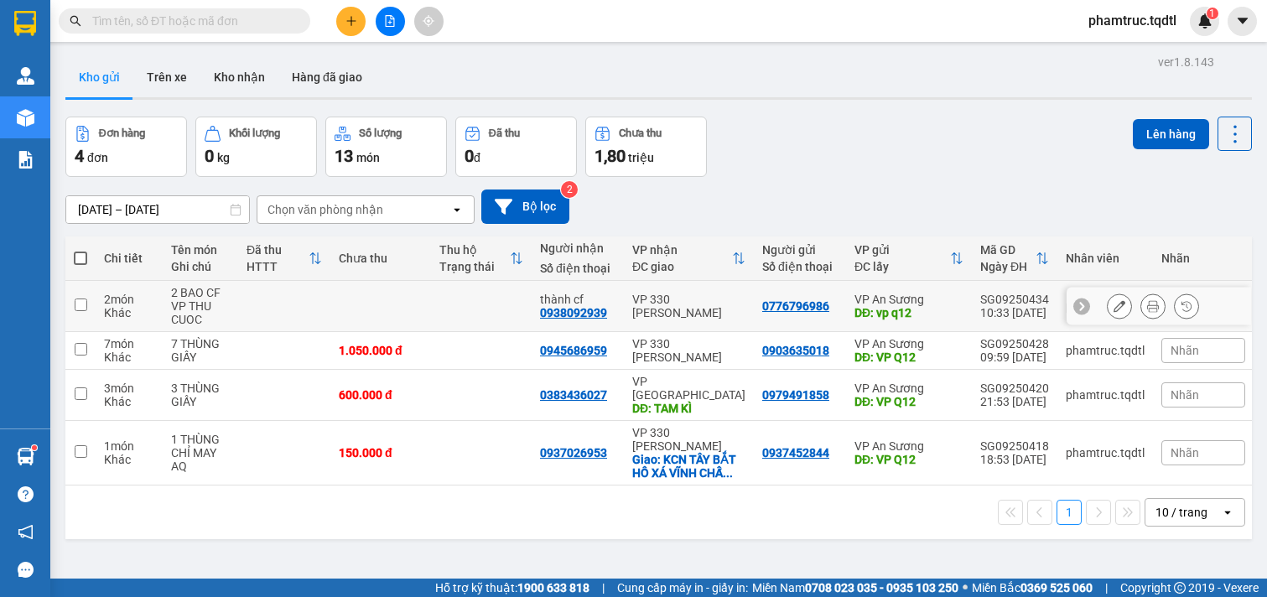  I want to click on span: Miền Nam, so click(855, 588).